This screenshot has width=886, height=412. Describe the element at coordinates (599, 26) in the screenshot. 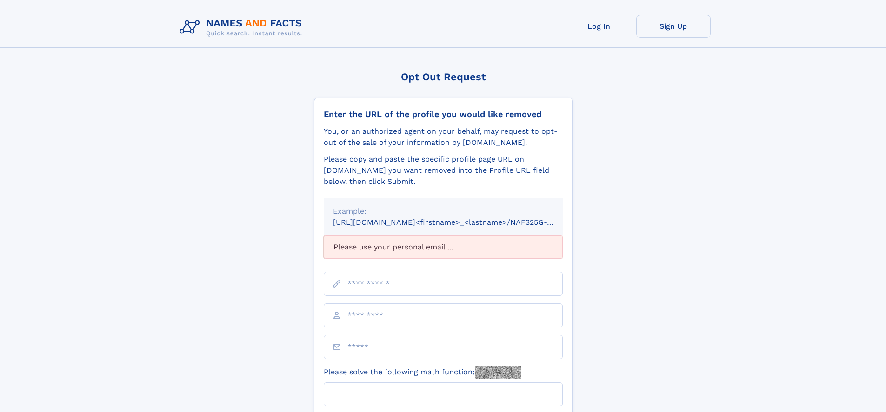

I see `a: Log In` at that location.